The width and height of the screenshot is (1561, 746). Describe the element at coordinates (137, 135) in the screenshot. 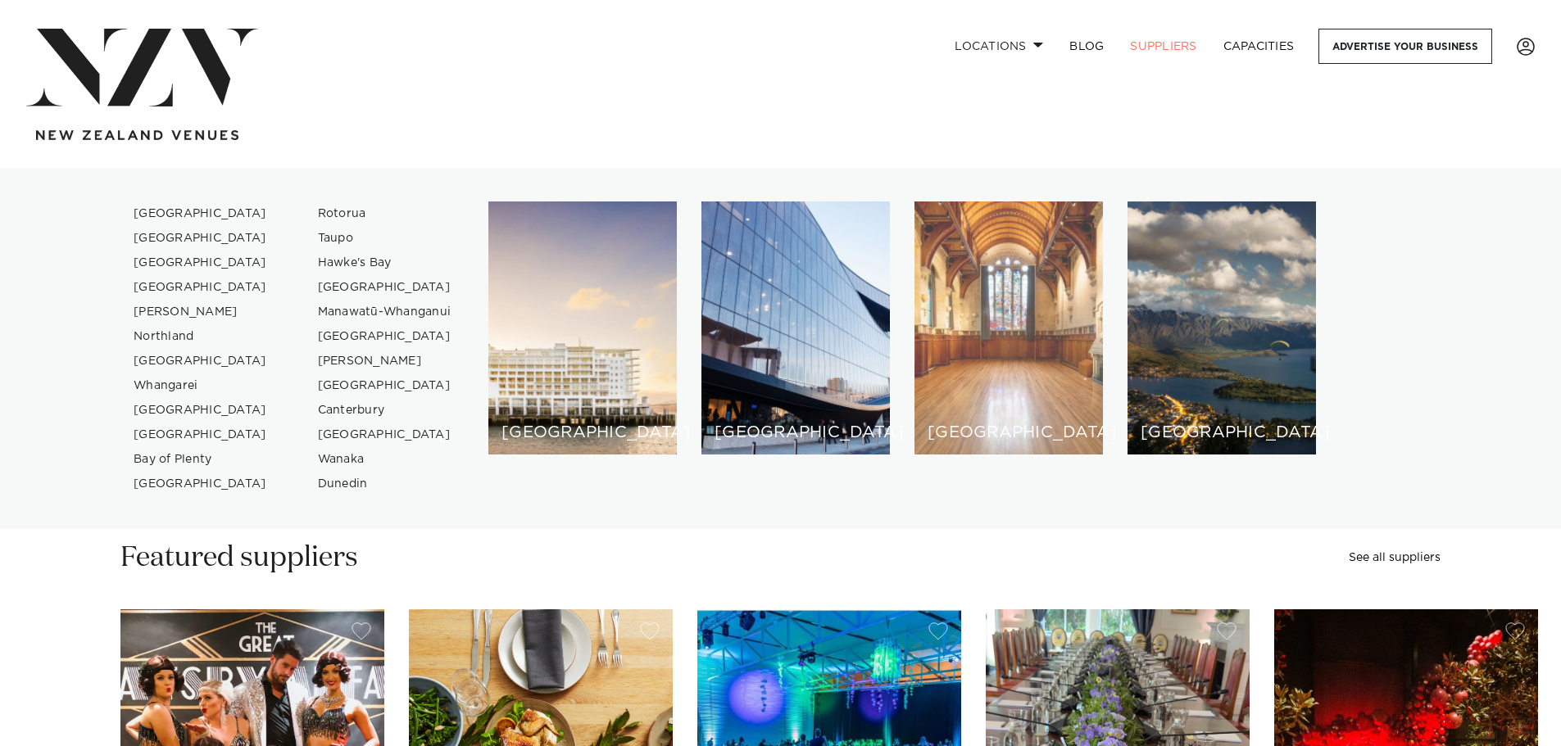

I see `img: new-zealand-venues-text.png` at that location.